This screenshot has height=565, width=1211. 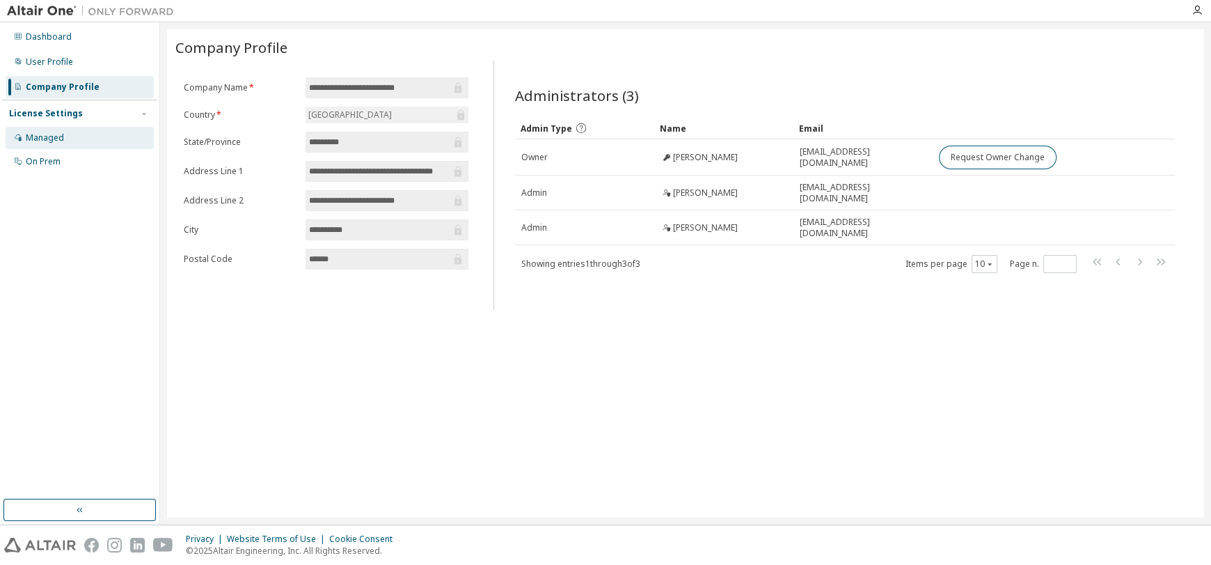 What do you see at coordinates (240, 259) in the screenshot?
I see `label: Postal Code` at bounding box center [240, 259].